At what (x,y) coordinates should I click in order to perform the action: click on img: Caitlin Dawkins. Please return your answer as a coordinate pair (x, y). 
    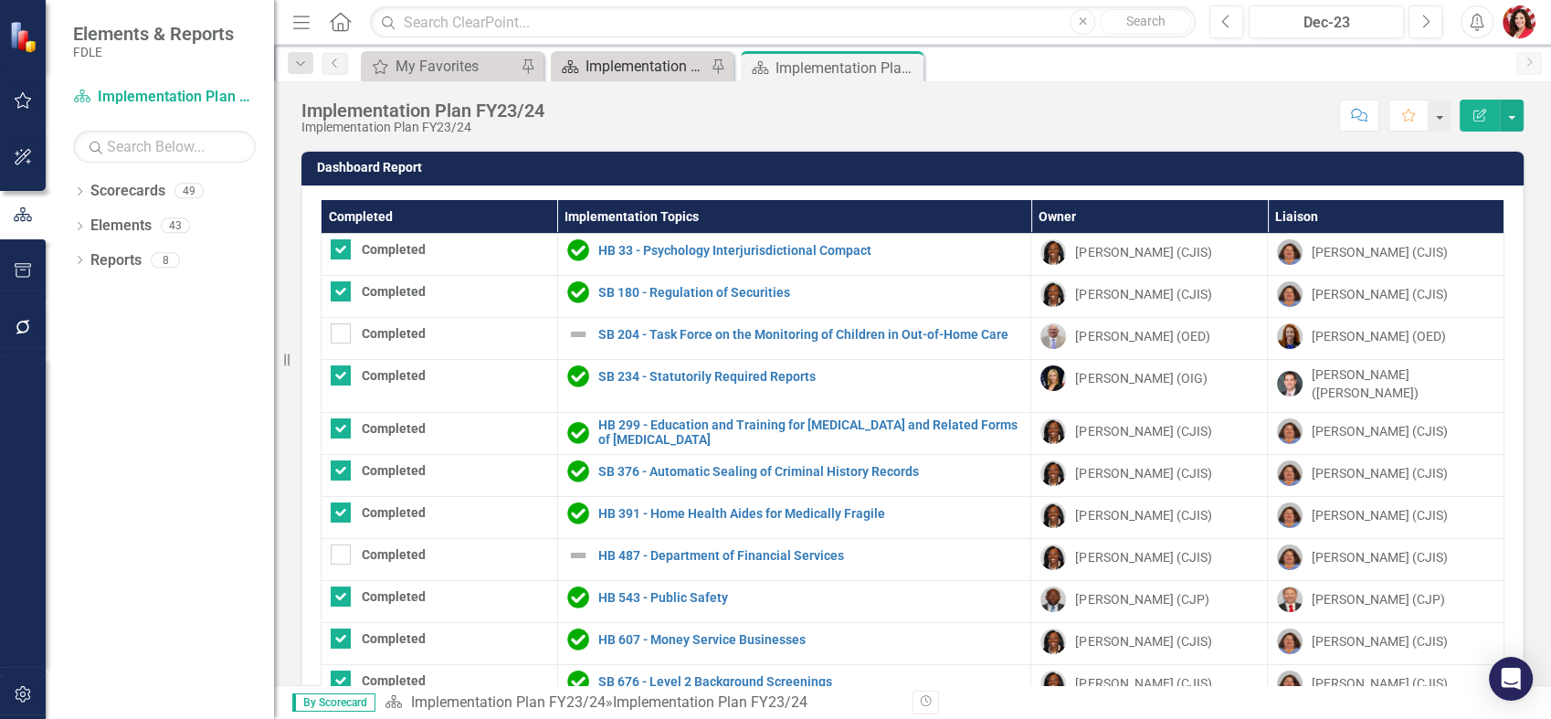
    Looking at the image, I should click on (1519, 22).